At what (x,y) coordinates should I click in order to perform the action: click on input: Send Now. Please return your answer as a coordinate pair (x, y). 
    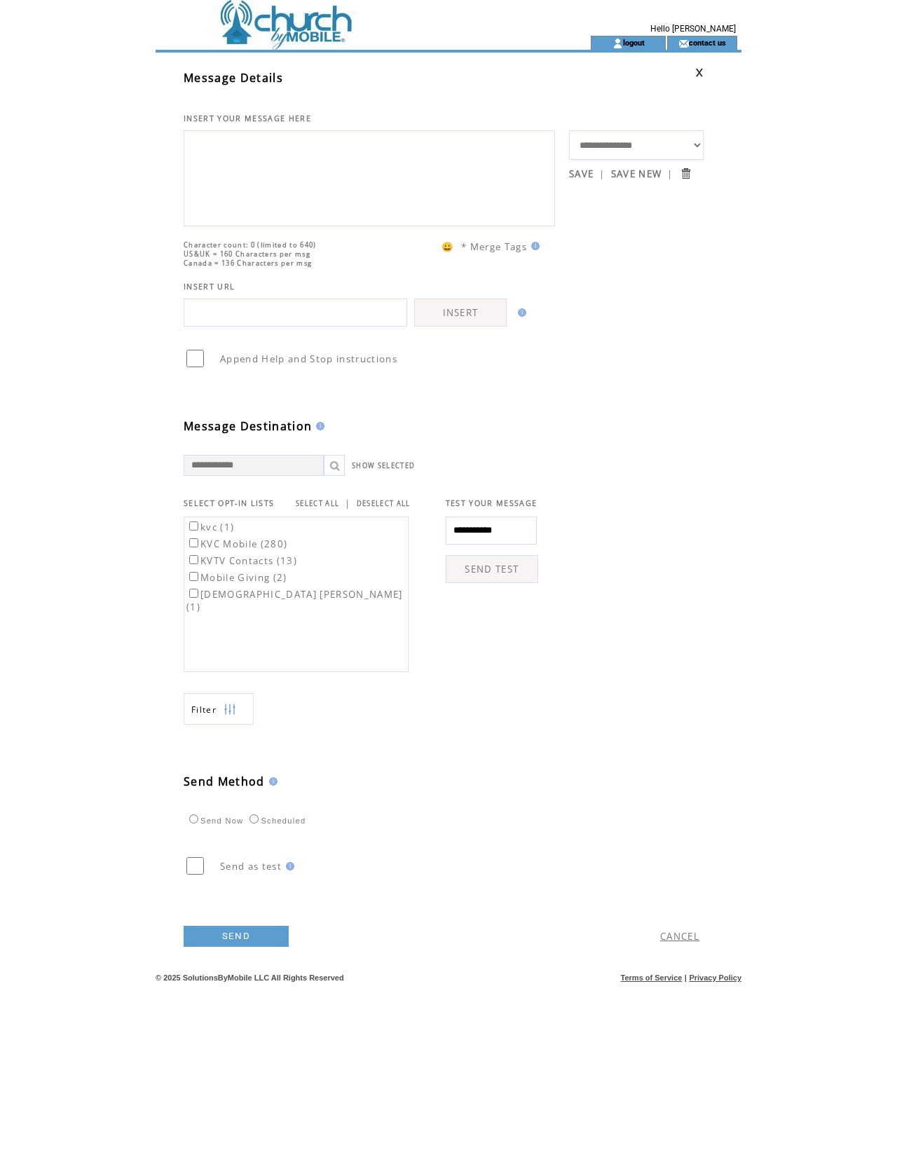
    Looking at the image, I should click on (194, 819).